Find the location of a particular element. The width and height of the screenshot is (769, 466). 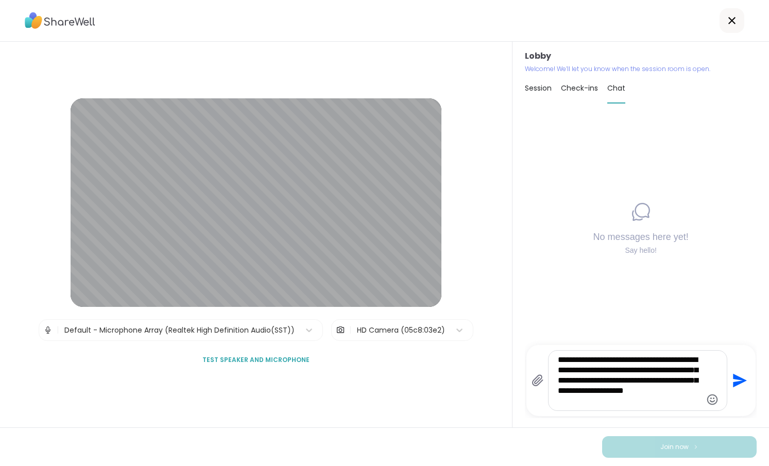

textarea: Type your message is located at coordinates (628, 380).